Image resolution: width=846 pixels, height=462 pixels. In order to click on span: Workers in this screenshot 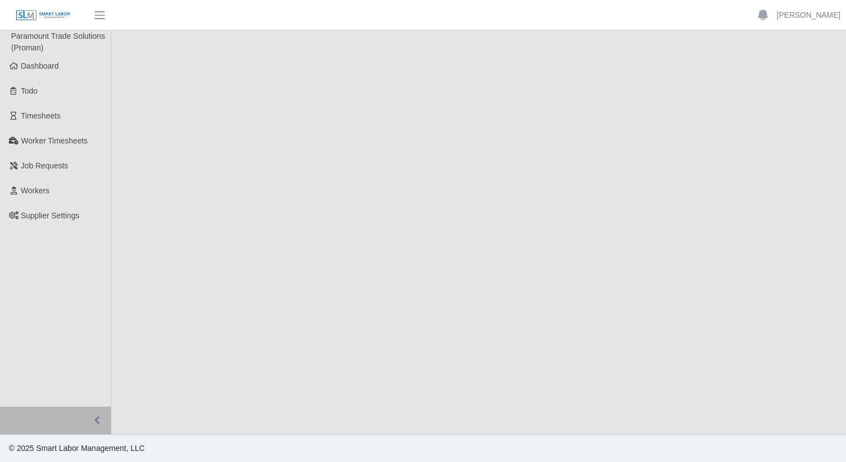, I will do `click(35, 190)`.